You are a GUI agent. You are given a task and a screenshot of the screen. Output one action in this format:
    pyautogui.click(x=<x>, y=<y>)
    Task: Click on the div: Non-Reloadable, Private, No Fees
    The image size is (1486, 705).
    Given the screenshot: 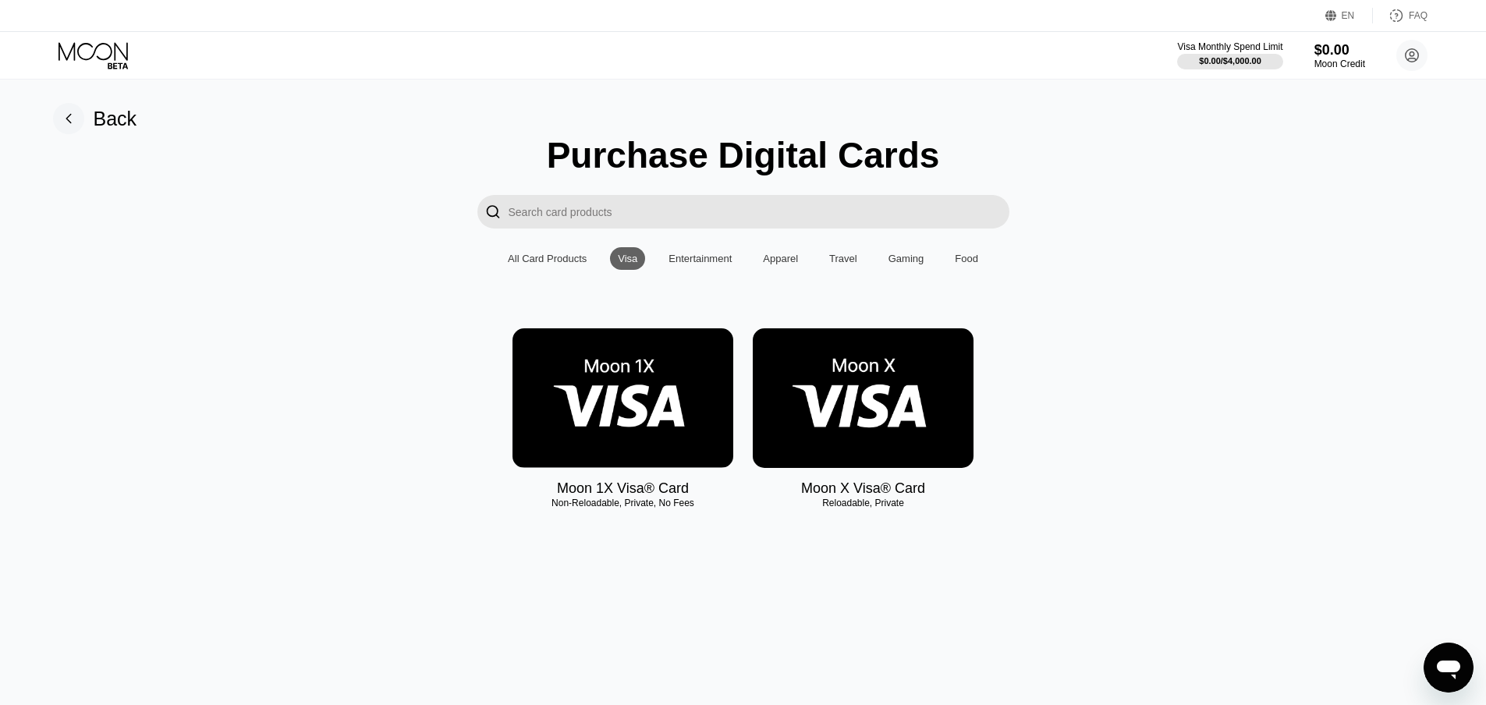 What is the action you would take?
    pyautogui.click(x=623, y=503)
    